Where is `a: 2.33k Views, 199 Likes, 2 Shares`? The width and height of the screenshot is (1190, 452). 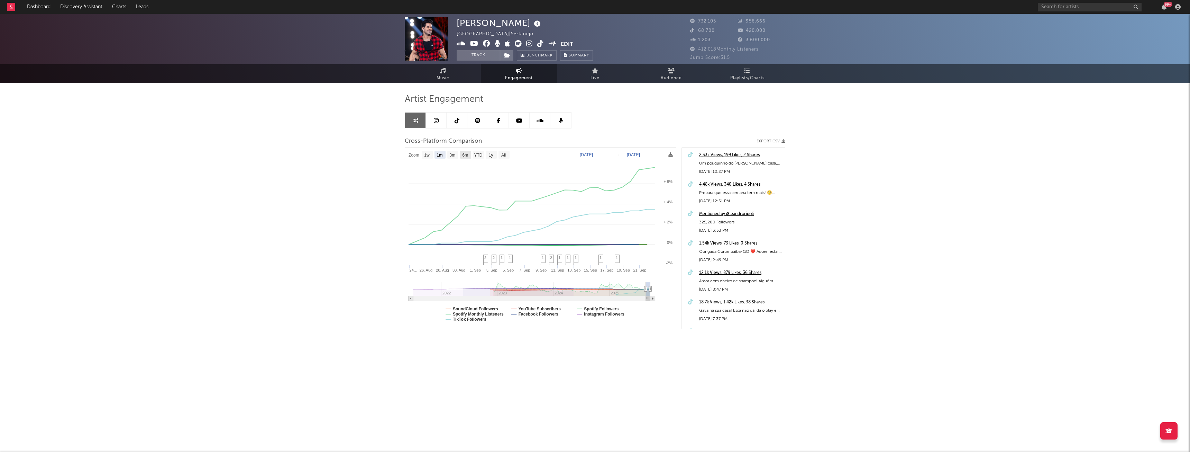 a: 2.33k Views, 199 Likes, 2 Shares is located at coordinates (741, 155).